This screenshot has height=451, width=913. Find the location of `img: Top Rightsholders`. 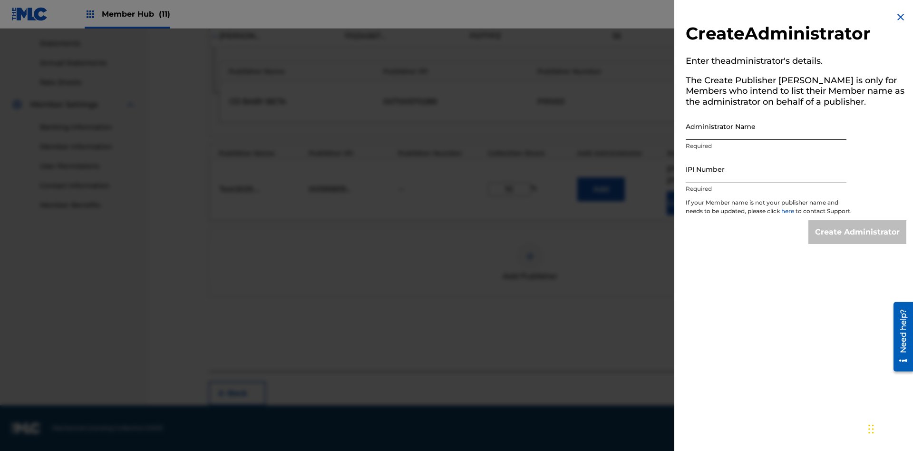

img: Top Rightsholders is located at coordinates (90, 14).